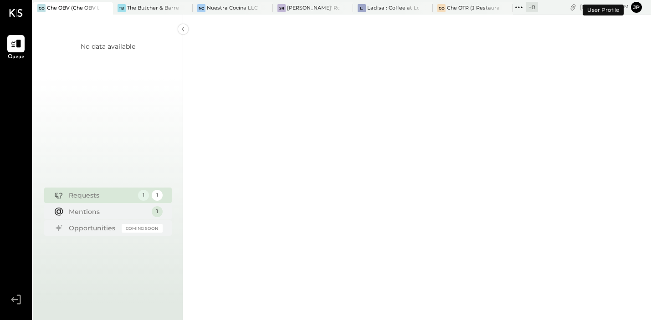 The width and height of the screenshot is (651, 320). I want to click on div: copy link, so click(573, 7).